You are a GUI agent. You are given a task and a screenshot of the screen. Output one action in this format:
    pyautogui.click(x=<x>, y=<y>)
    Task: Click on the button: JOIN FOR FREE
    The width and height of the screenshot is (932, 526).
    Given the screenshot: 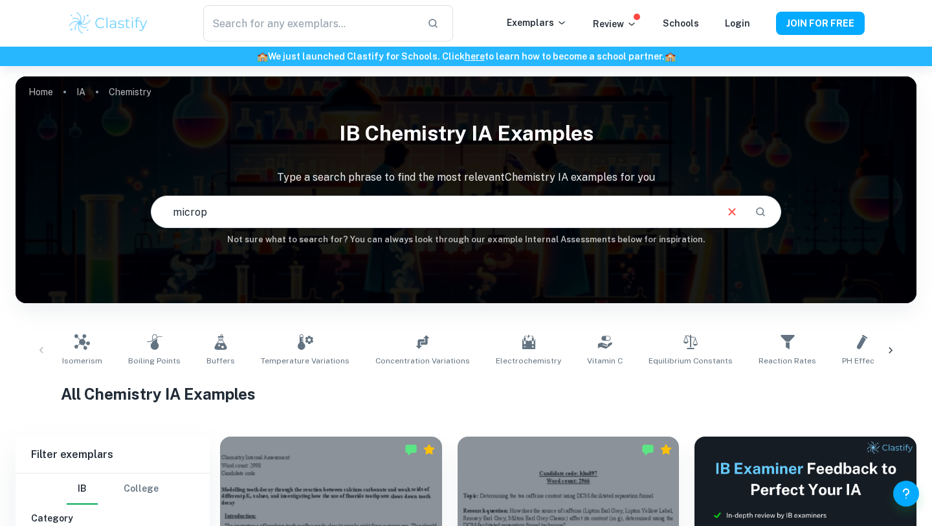 What is the action you would take?
    pyautogui.click(x=820, y=23)
    